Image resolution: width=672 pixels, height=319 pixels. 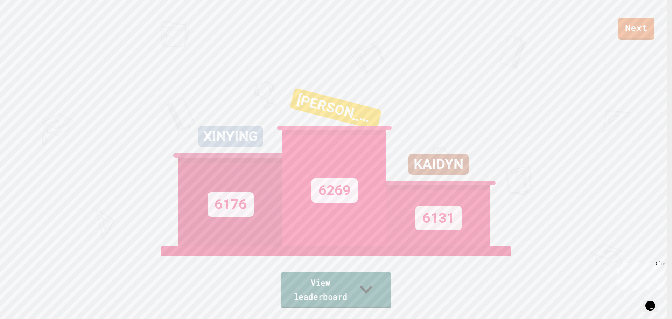 What do you see at coordinates (231, 137) in the screenshot?
I see `div: XINYING` at bounding box center [231, 137].